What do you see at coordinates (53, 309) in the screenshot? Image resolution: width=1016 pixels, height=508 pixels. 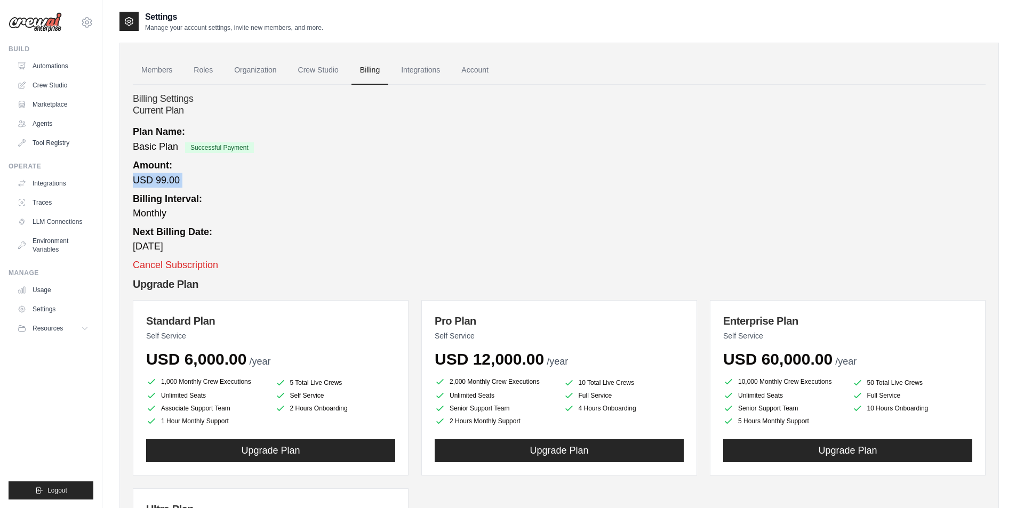 I see `a: Settings` at bounding box center [53, 309].